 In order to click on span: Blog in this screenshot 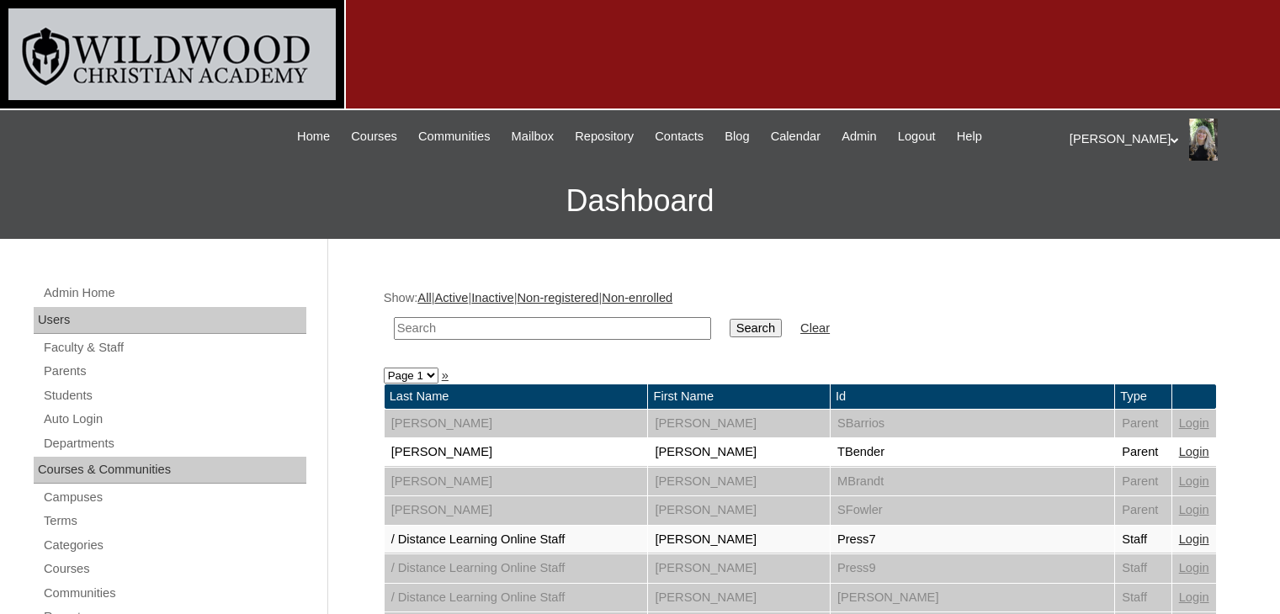, I will do `click(736, 136)`.